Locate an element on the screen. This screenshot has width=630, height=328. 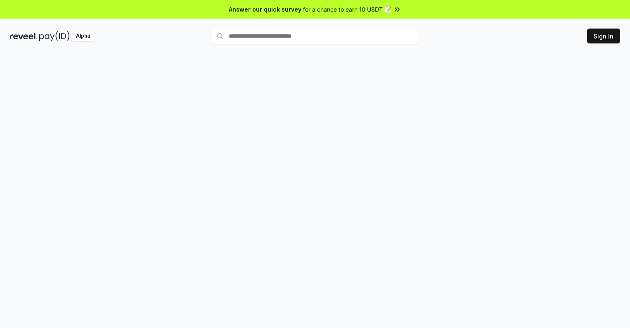
span: Answer our quick survey is located at coordinates (265, 9).